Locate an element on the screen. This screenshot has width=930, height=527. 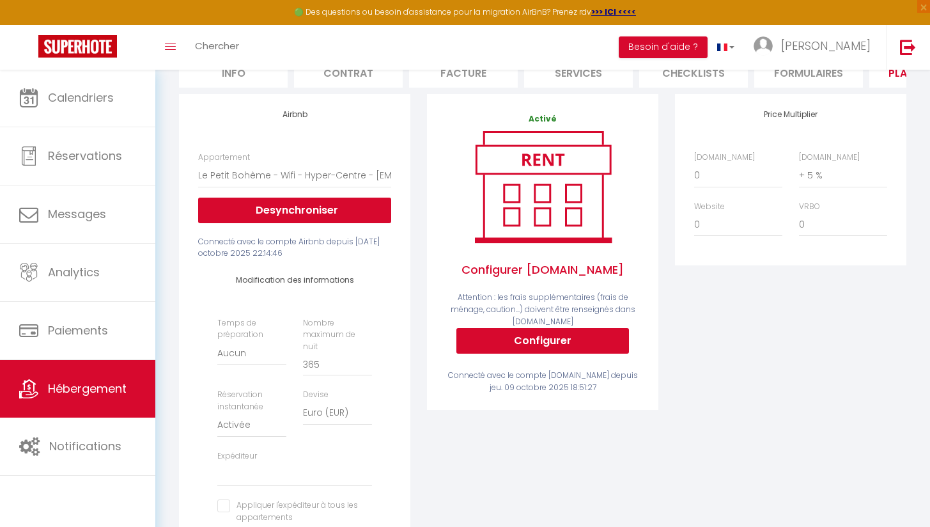
li: Info is located at coordinates (233, 72).